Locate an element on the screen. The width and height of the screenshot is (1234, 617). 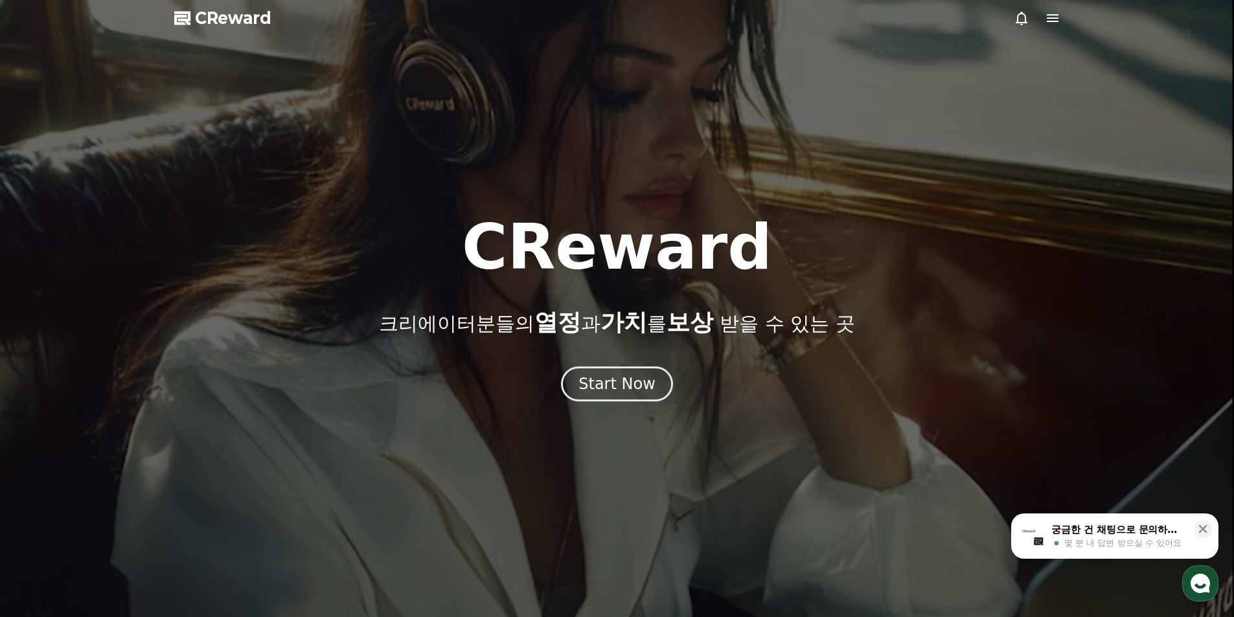
span: 열정 is located at coordinates (558, 322).